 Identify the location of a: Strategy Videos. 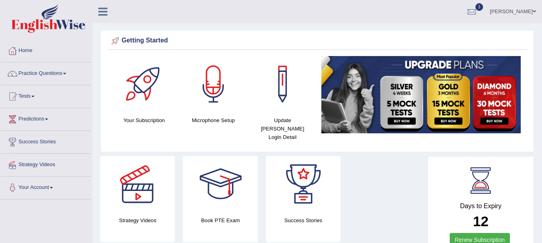
(46, 164).